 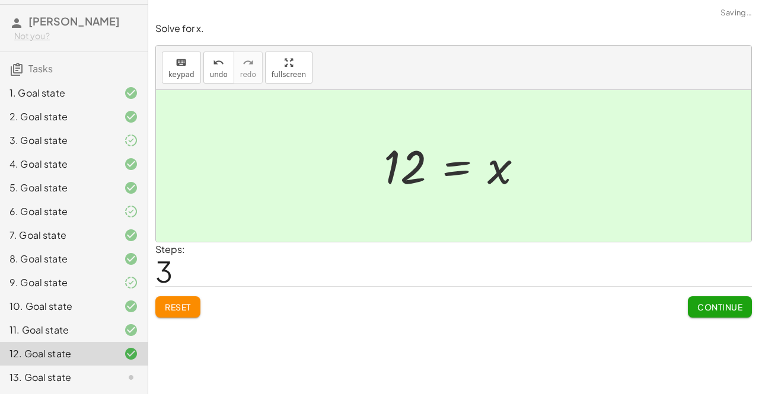 I want to click on p: Solve for x., so click(x=454, y=28).